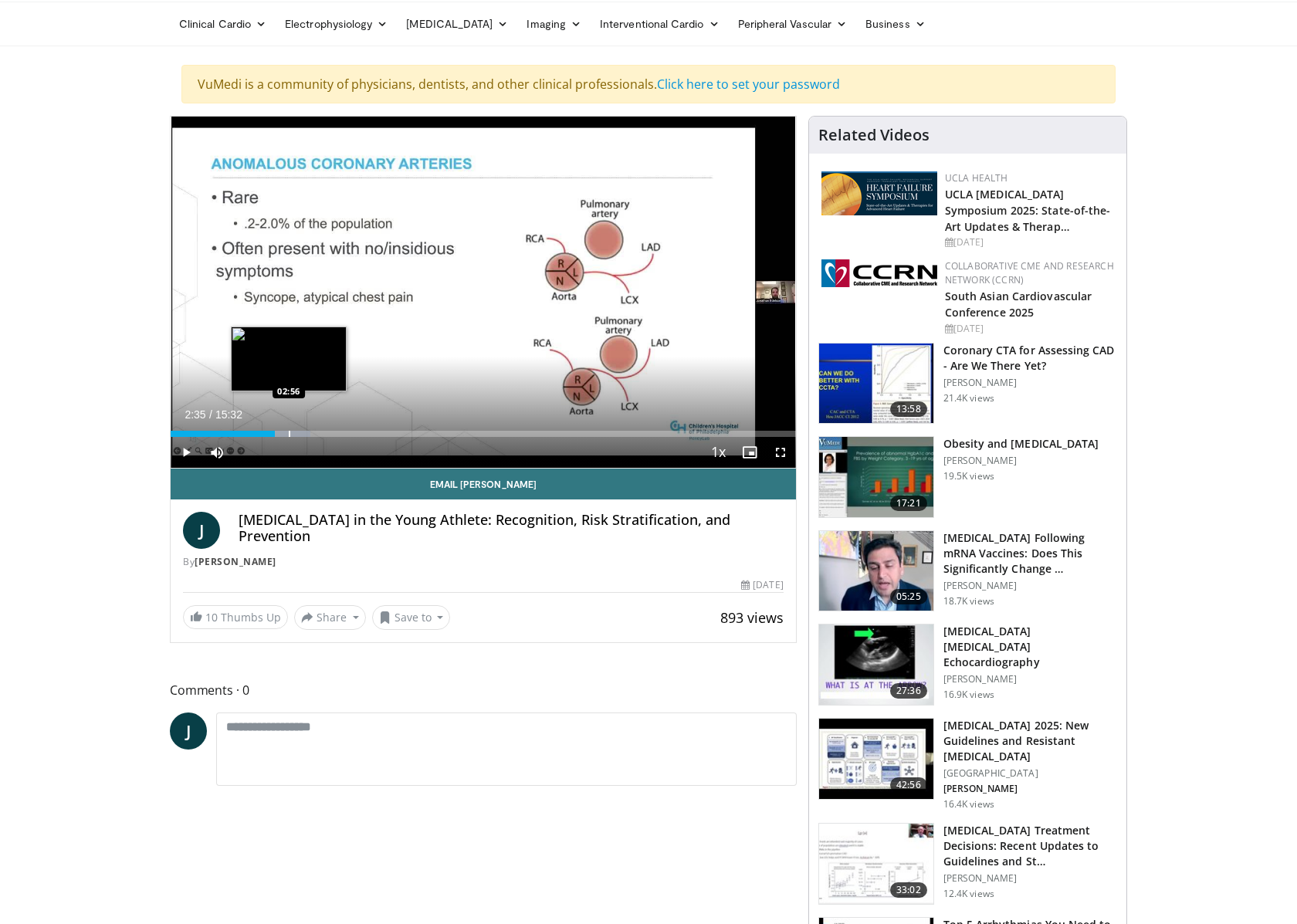 This screenshot has height=924, width=1297. I want to click on a: UCLA Health, so click(977, 177).